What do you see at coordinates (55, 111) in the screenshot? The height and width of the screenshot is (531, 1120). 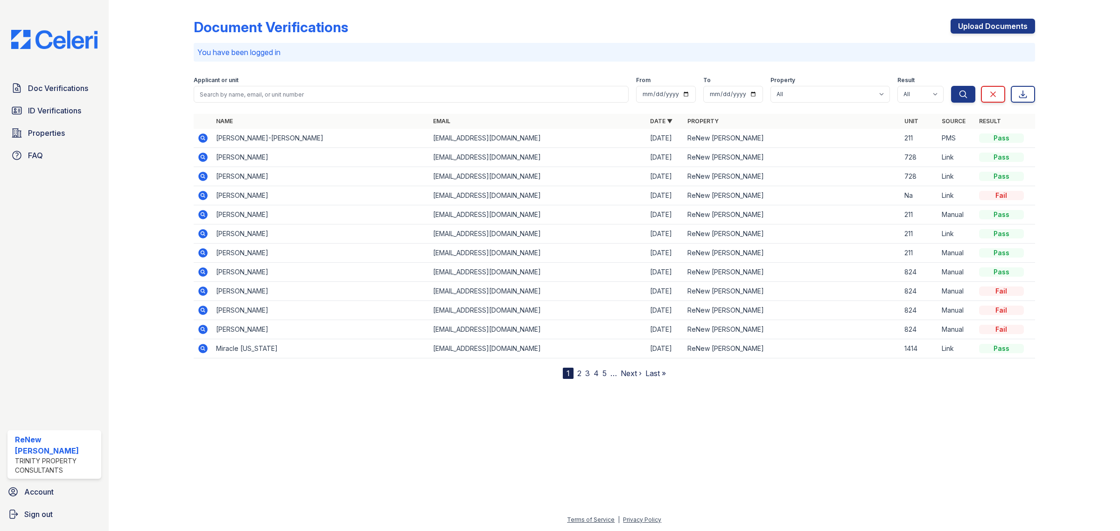 I see `span: ID Verifications` at bounding box center [55, 111].